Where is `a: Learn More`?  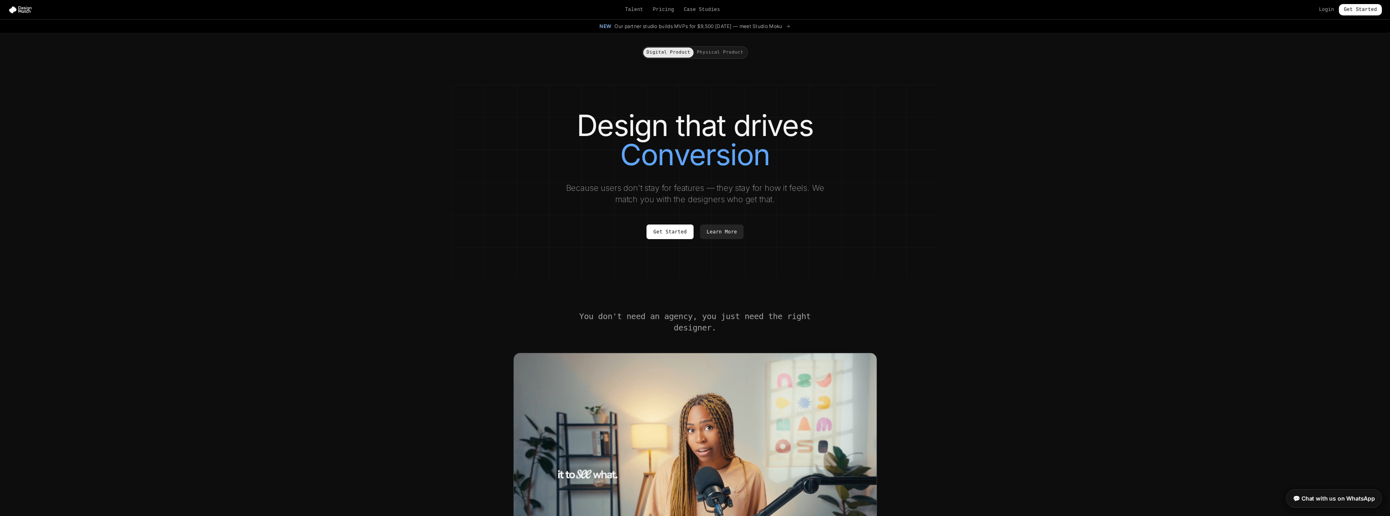 a: Learn More is located at coordinates (721, 232).